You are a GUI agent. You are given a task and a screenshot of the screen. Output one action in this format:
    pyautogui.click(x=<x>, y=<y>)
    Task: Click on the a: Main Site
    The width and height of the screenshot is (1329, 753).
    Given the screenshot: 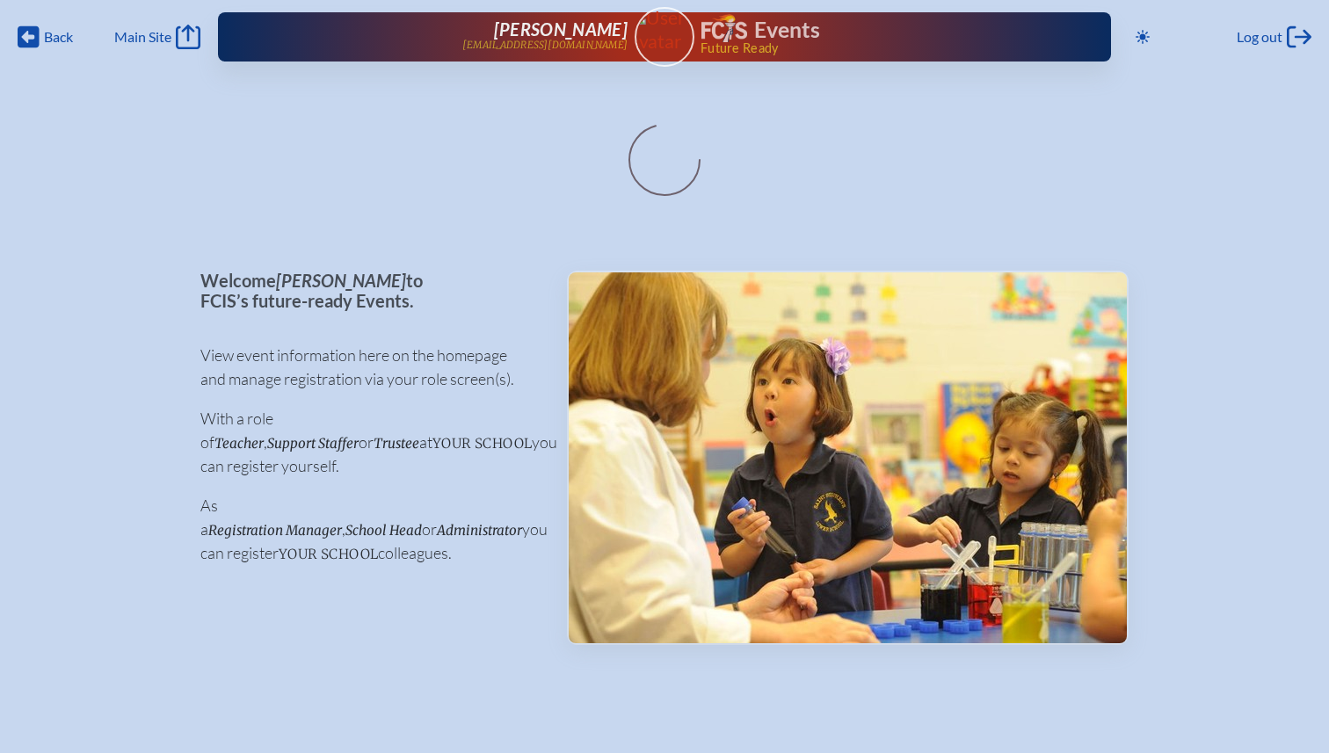 What is the action you would take?
    pyautogui.click(x=157, y=37)
    